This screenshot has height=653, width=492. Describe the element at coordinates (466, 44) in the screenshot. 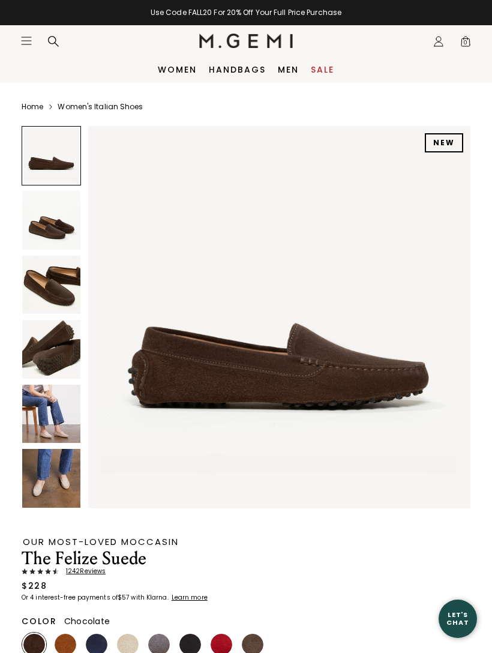

I see `span: 0` at that location.